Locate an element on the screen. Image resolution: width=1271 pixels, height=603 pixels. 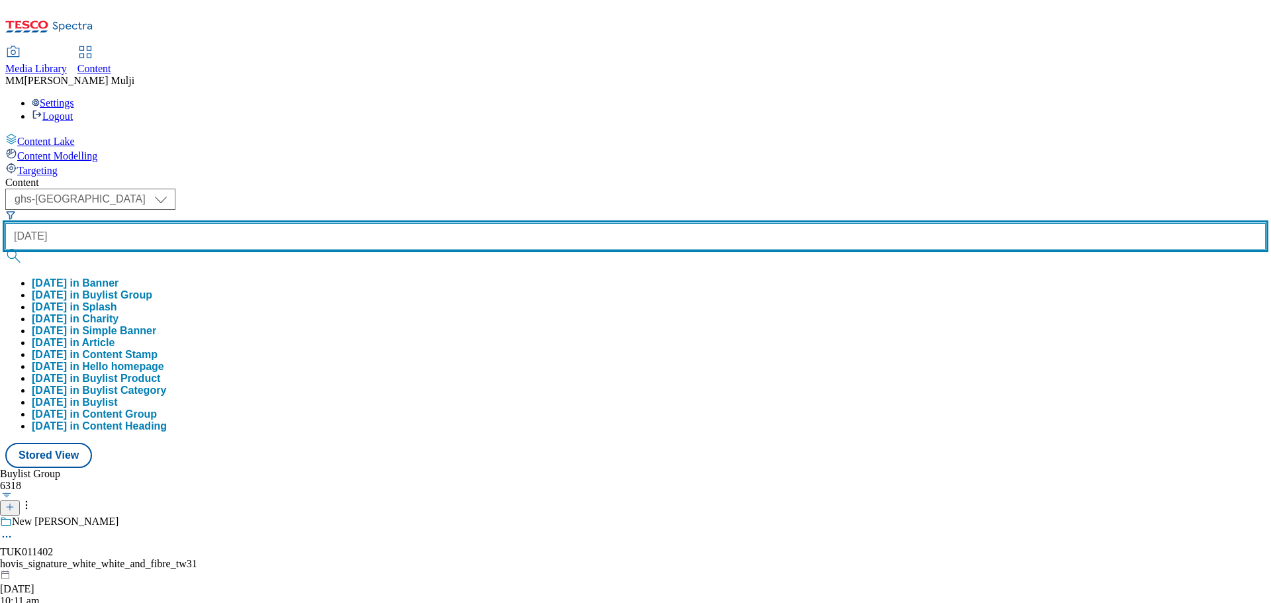
span: Hello homepage is located at coordinates (123, 366).